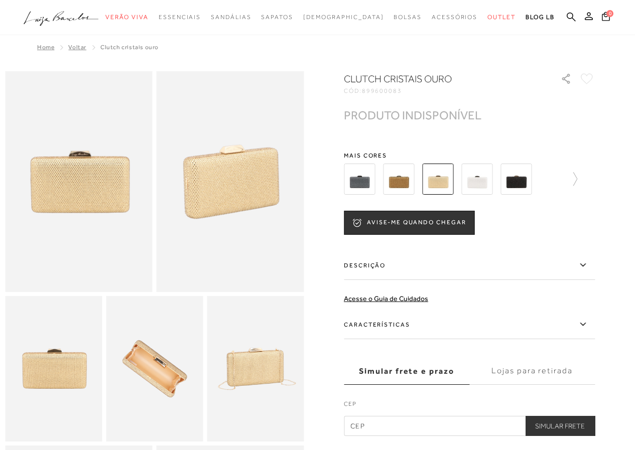 The width and height of the screenshot is (635, 450). I want to click on span: Mais cores, so click(469, 156).